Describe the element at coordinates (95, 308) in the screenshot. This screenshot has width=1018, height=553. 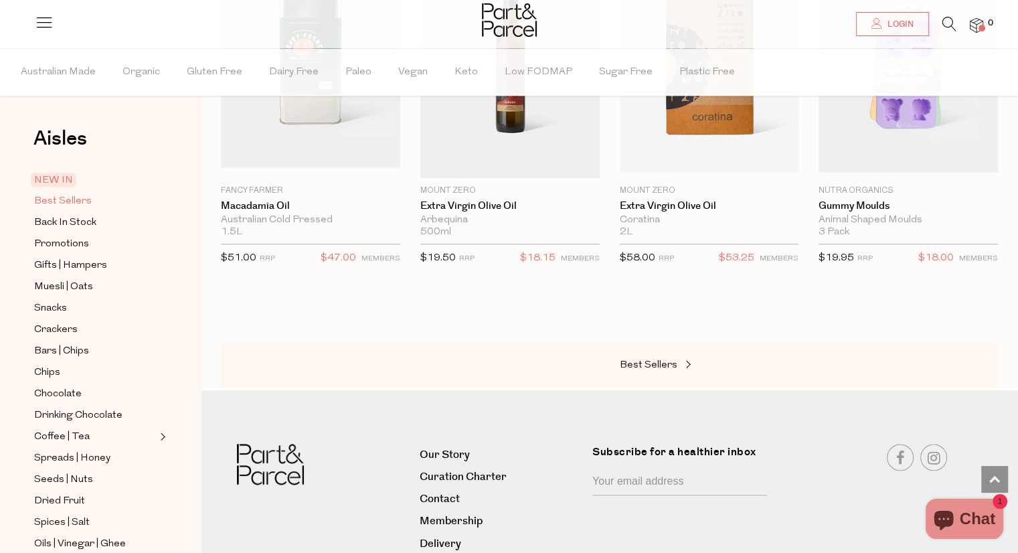
I see `a: Snacks` at that location.